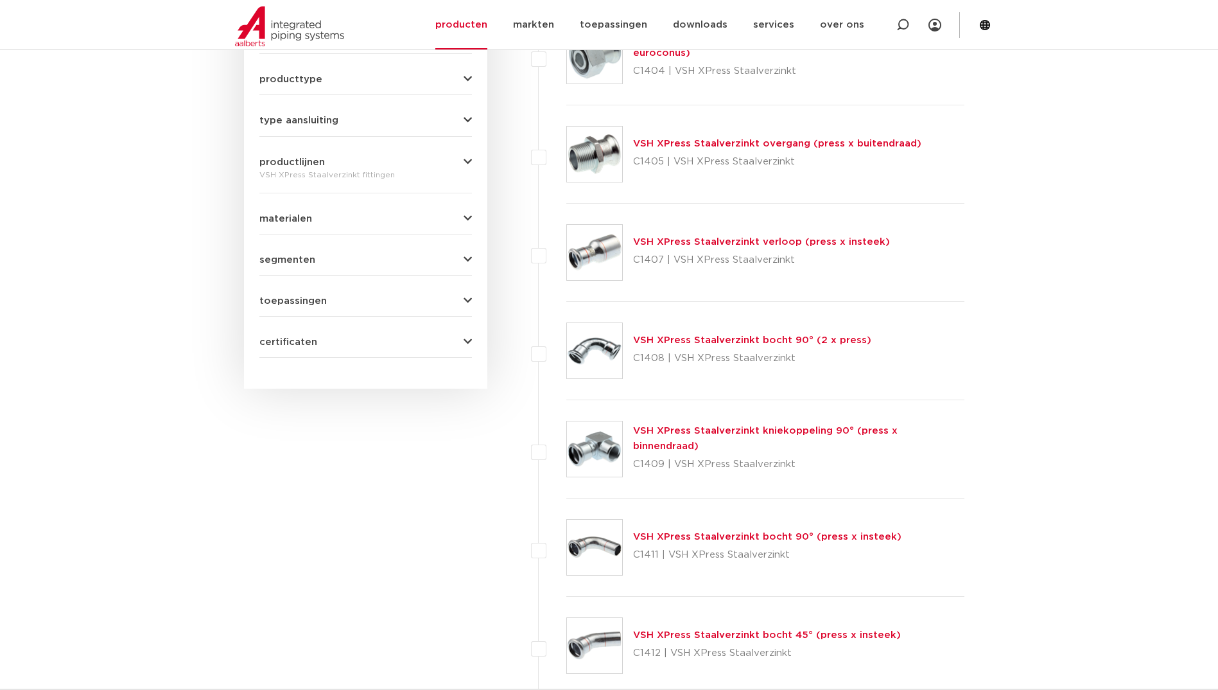 The width and height of the screenshot is (1218, 690). I want to click on img: Thumbnail for VSH XPress Staalverzinkt bocht 45° (press x insteek), so click(594, 645).